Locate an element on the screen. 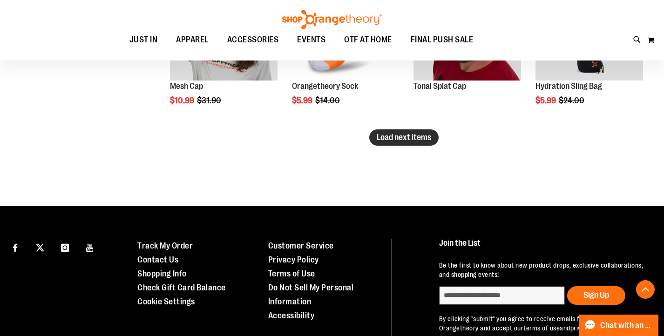 This screenshot has height=336, width=664. a: Cookie Settings is located at coordinates (166, 302).